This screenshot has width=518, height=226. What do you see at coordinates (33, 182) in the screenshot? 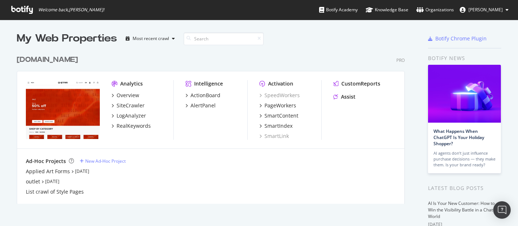
I see `a: outlet` at bounding box center [33, 182].